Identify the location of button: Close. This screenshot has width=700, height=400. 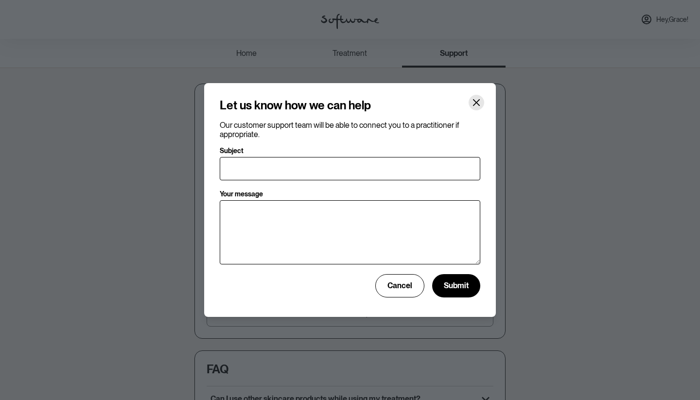
(476, 103).